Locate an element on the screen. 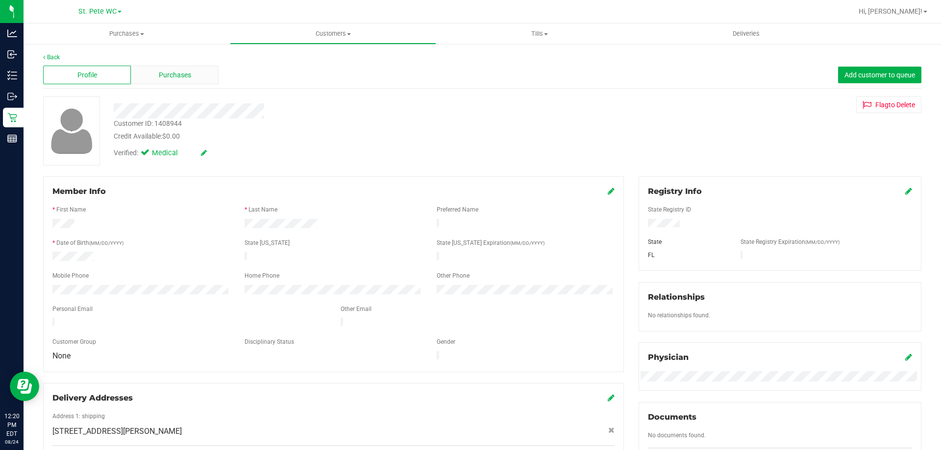  div: Verified: is located at coordinates (160, 153).